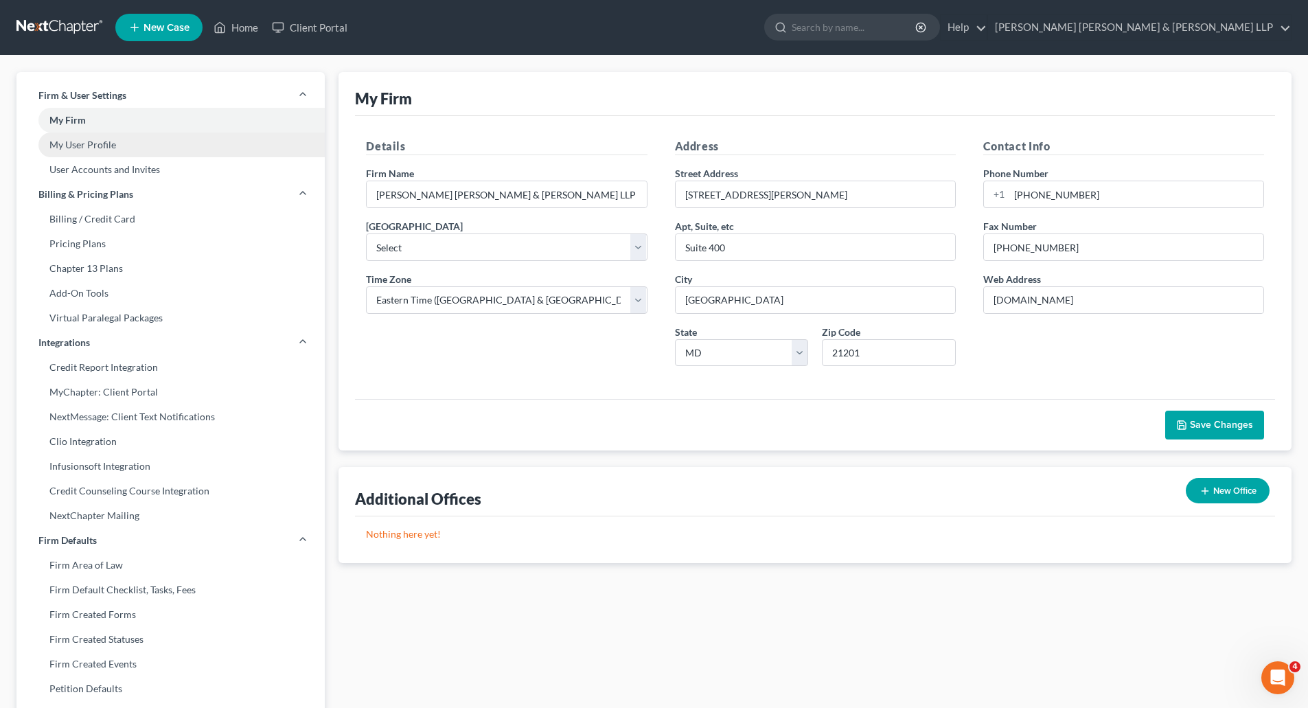  What do you see at coordinates (170, 516) in the screenshot?
I see `a: NextChapter Mailing` at bounding box center [170, 516].